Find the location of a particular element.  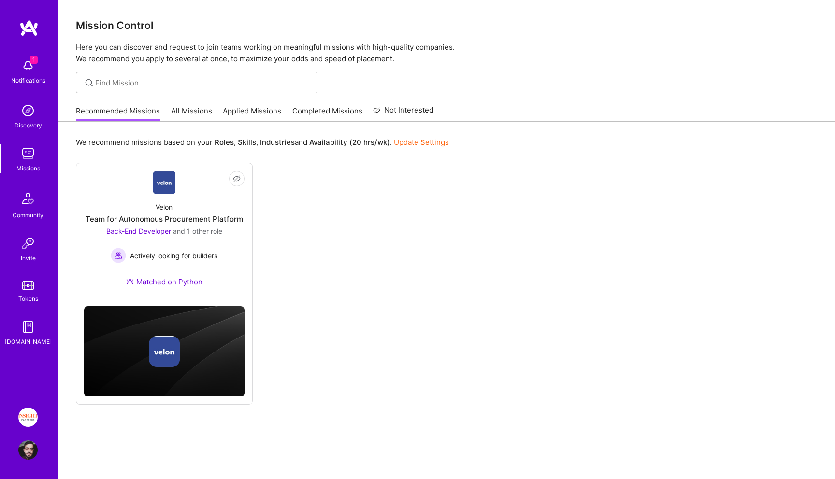

div: Missions is located at coordinates (28, 168).